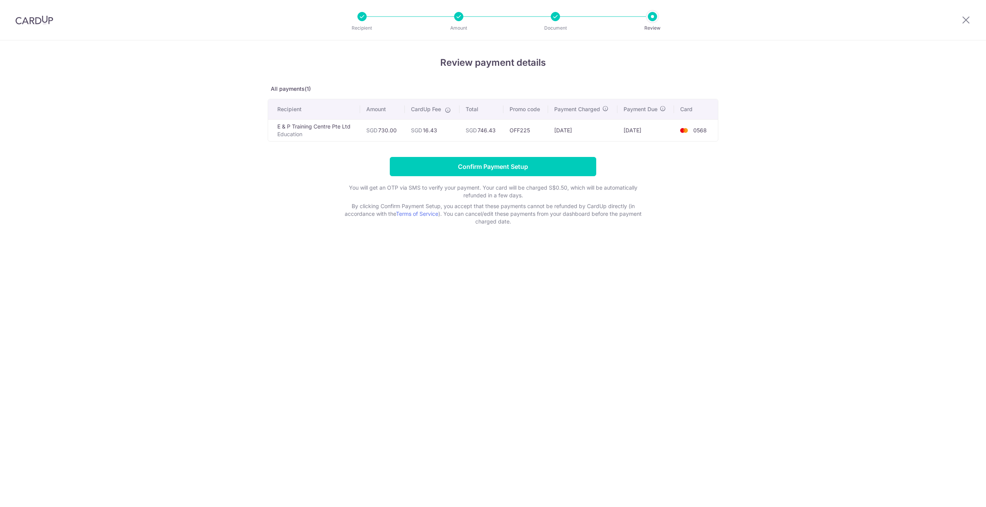  I want to click on p: Review, so click(652, 28).